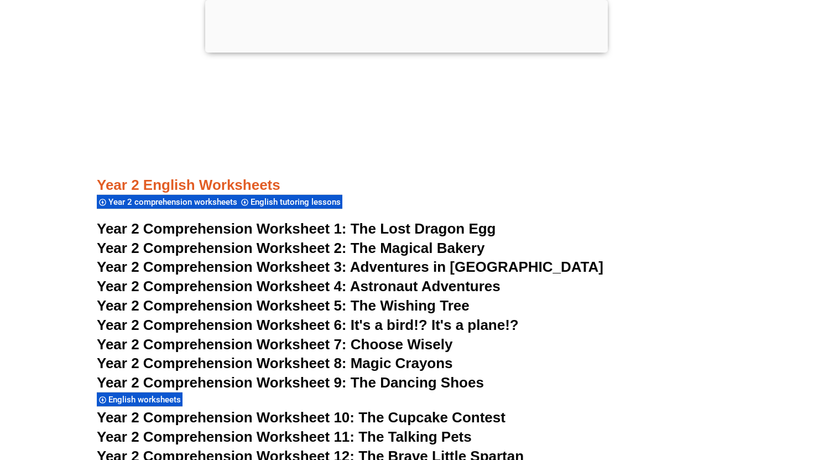  Describe the element at coordinates (222, 248) in the screenshot. I see `span: Year 2 Comprehension Worksheet 2:` at that location.